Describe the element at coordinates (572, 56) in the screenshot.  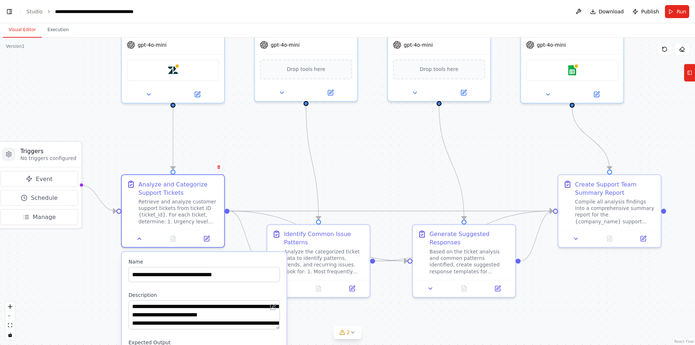
I see `div: gpt-4o-miniGoogle sheets` at that location.